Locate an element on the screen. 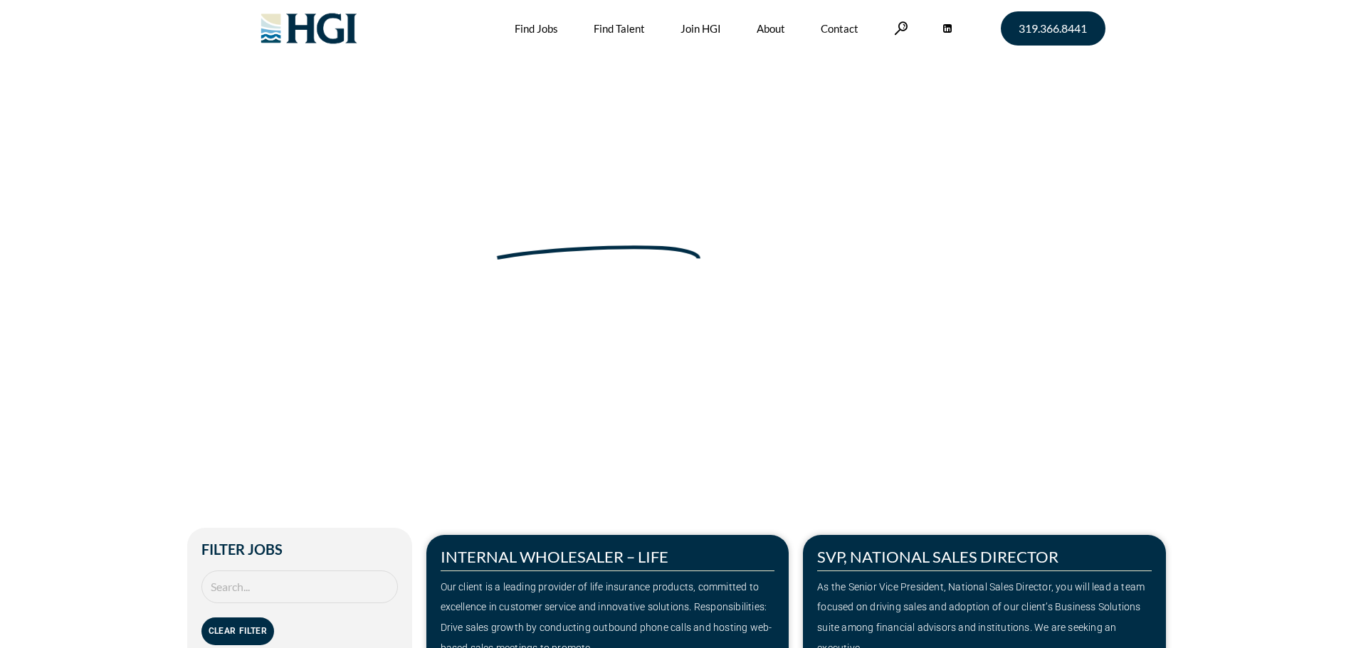 This screenshot has width=1356, height=648. a: 319.366.8441 is located at coordinates (1053, 28).